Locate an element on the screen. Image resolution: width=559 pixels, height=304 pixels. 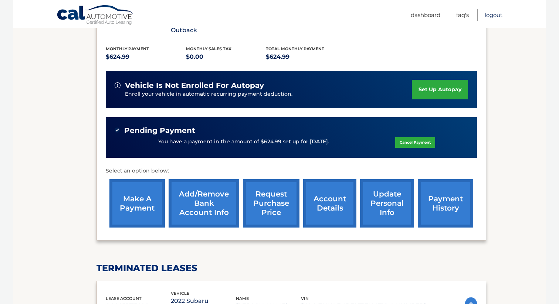
a: Cancel Payment is located at coordinates (415, 142).